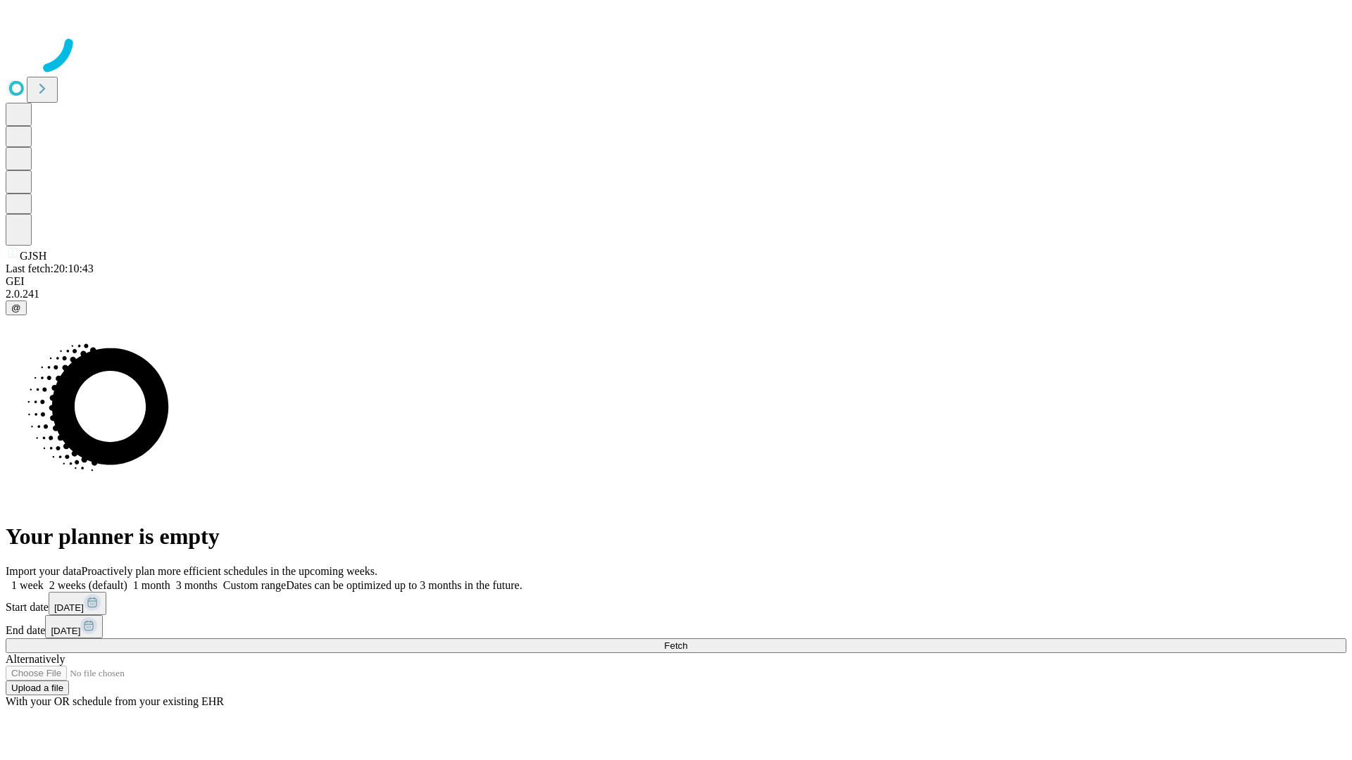  I want to click on button: Fetch, so click(676, 646).